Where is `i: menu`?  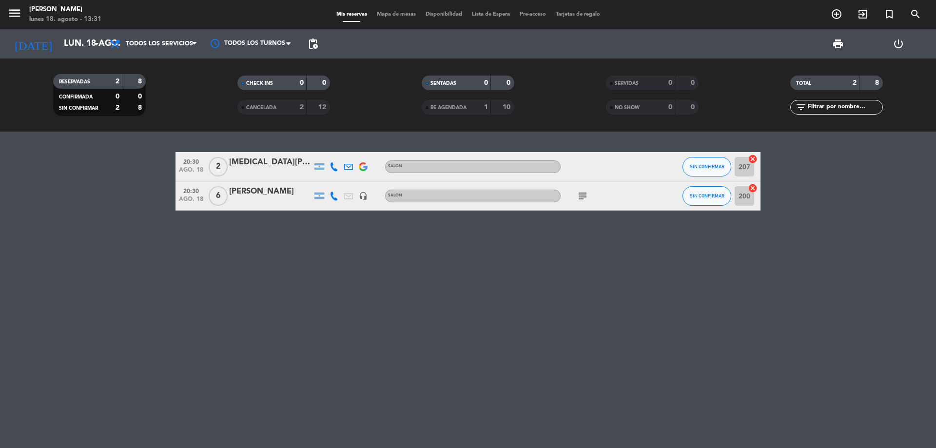 i: menu is located at coordinates (15, 13).